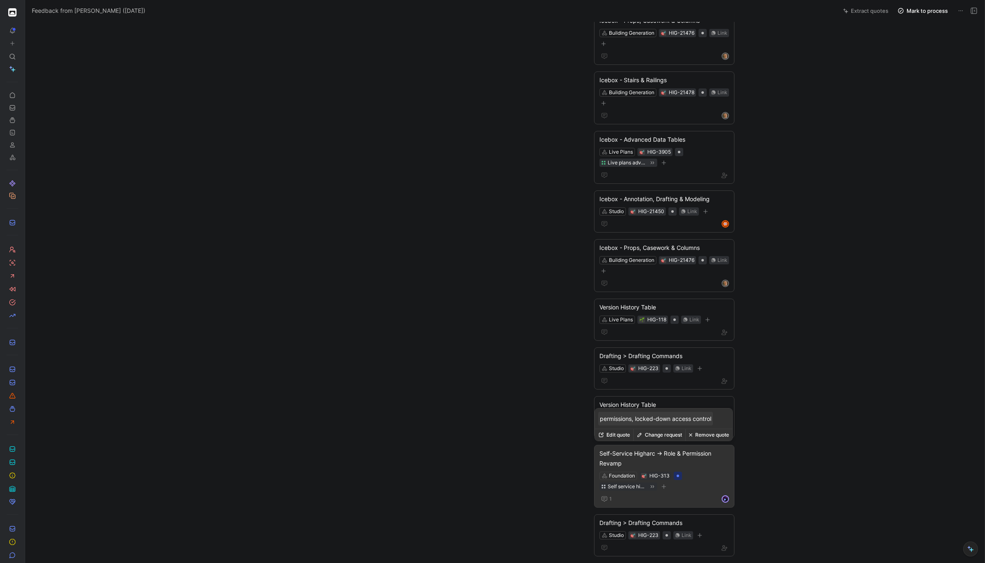  What do you see at coordinates (709, 435) in the screenshot?
I see `button: Remove quote` at bounding box center [709, 435].